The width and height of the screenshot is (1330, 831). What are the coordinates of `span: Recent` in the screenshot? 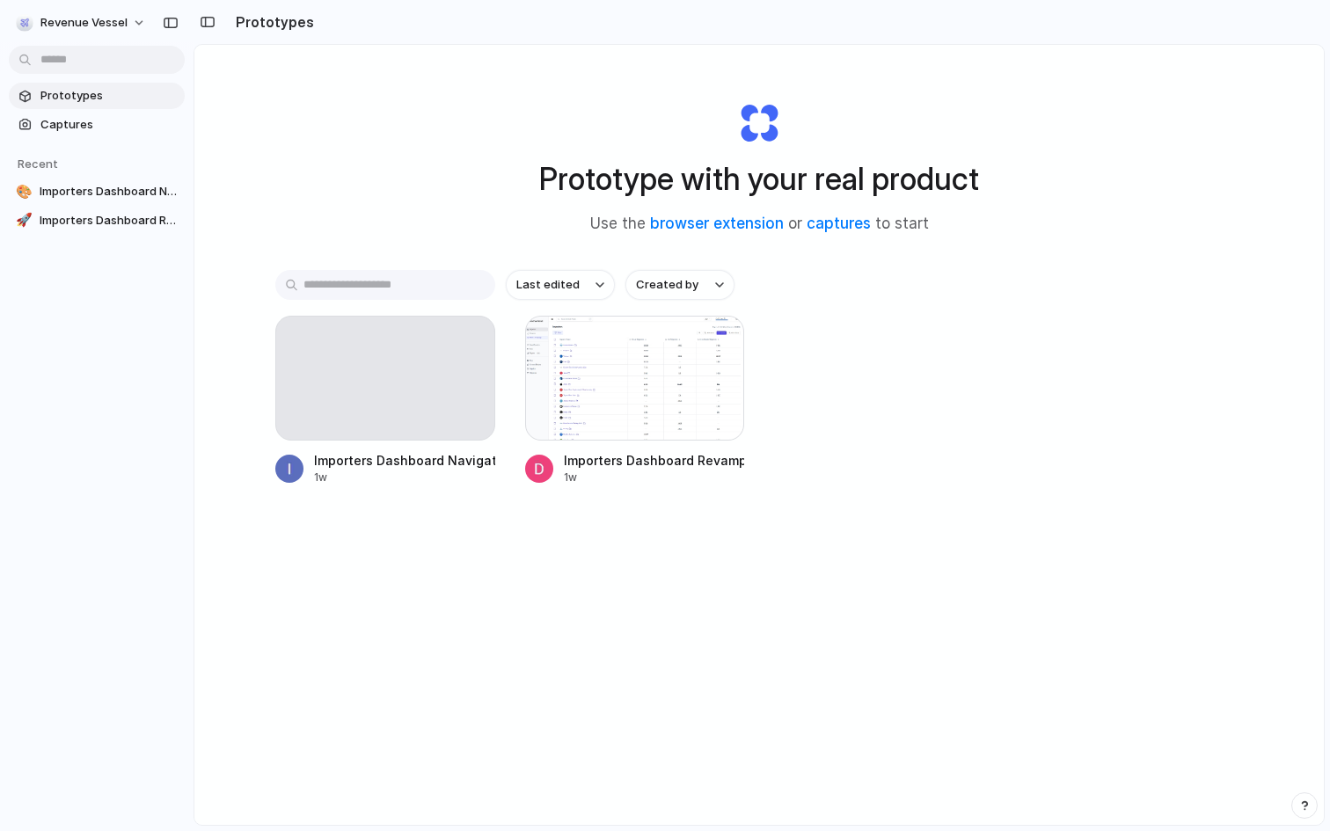 It's located at (38, 164).